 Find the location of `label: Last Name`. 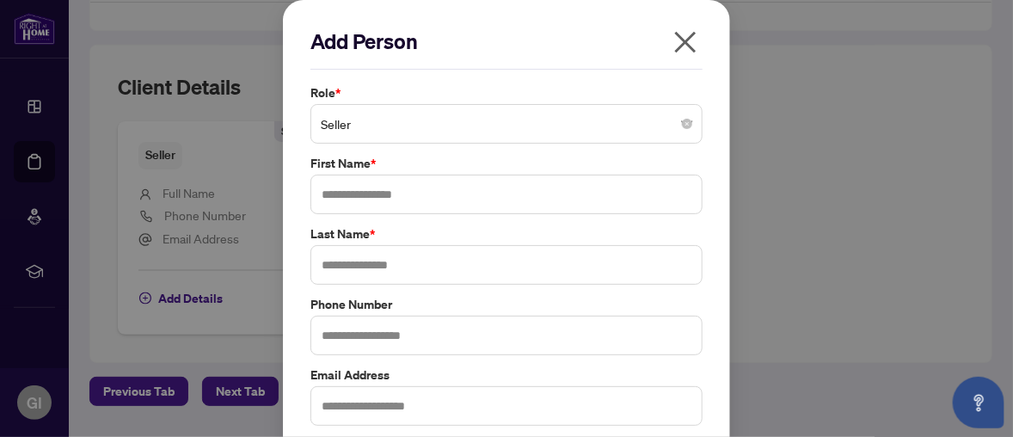

label: Last Name is located at coordinates (506, 234).